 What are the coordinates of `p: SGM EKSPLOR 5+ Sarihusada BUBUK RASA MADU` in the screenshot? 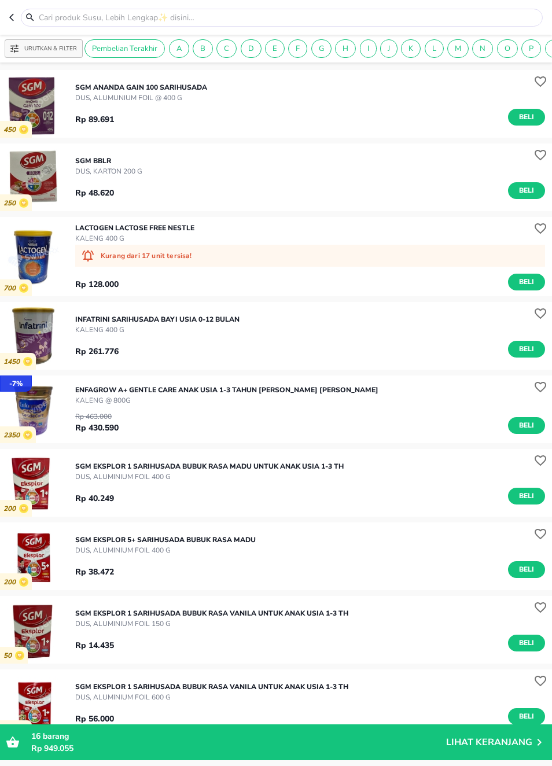 It's located at (165, 540).